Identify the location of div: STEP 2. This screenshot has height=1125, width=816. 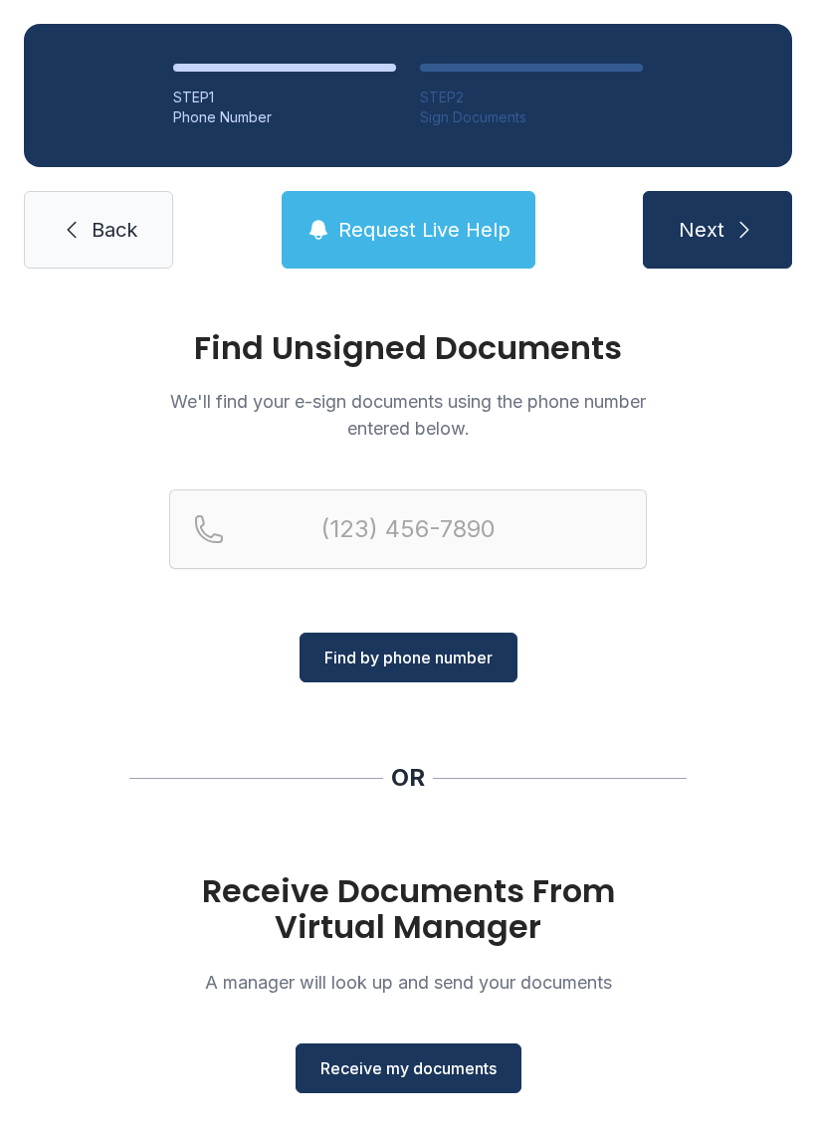
(531, 98).